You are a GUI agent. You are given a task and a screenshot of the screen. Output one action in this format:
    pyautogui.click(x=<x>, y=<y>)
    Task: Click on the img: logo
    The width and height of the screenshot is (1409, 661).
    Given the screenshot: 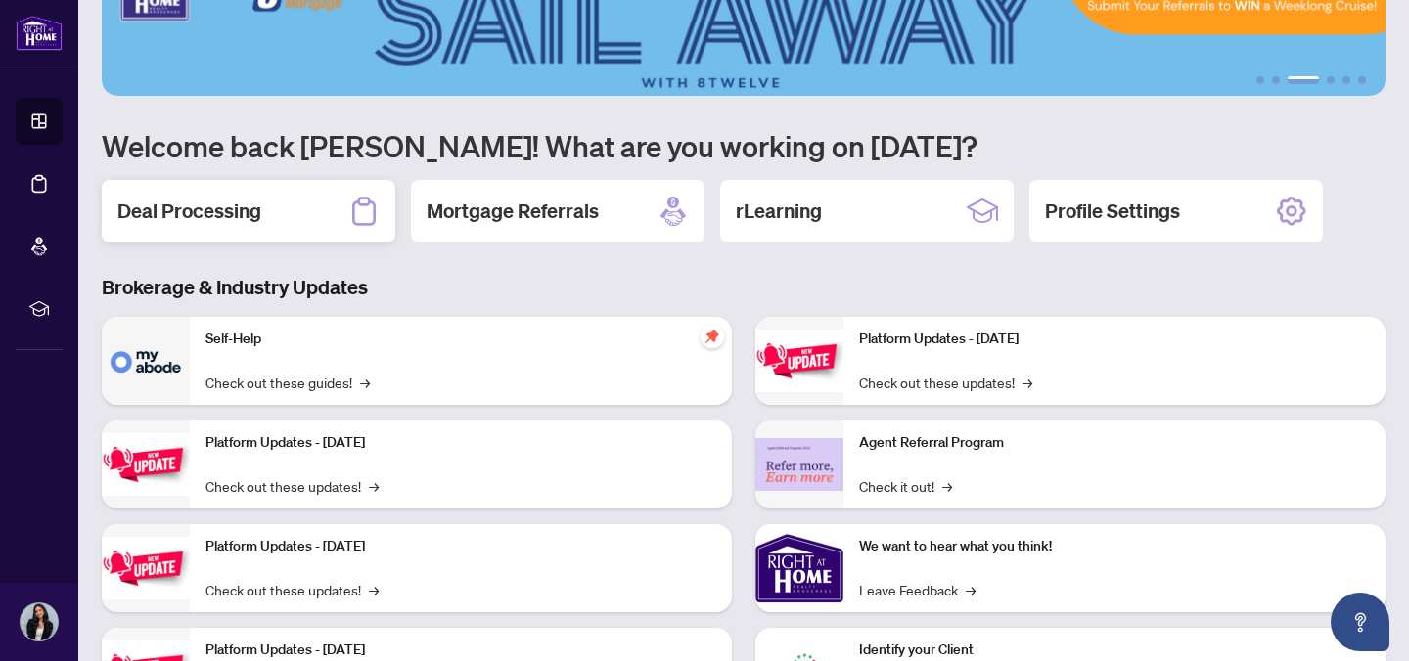 What is the action you would take?
    pyautogui.click(x=39, y=32)
    